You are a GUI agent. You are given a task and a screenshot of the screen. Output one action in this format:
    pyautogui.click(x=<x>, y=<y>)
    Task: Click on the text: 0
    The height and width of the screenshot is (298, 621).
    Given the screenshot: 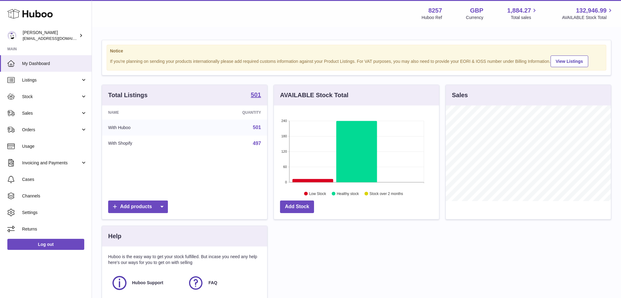 What is the action you would take?
    pyautogui.click(x=286, y=182)
    